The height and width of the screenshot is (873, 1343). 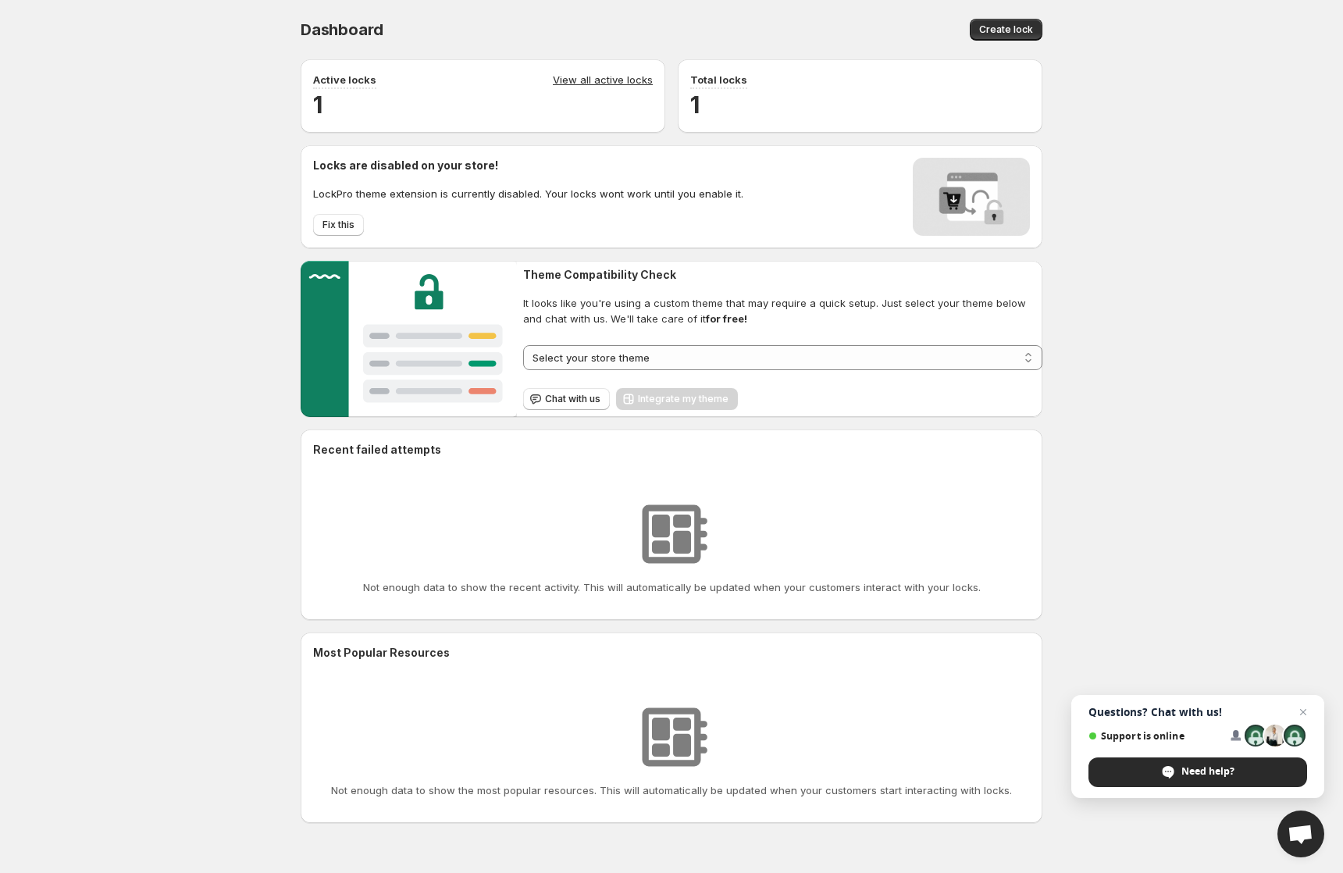 What do you see at coordinates (1208, 772) in the screenshot?
I see `span: Need help?` at bounding box center [1208, 772].